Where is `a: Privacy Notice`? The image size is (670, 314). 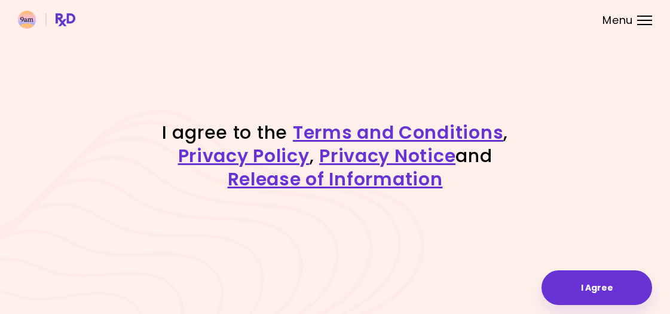 a: Privacy Notice is located at coordinates (387, 155).